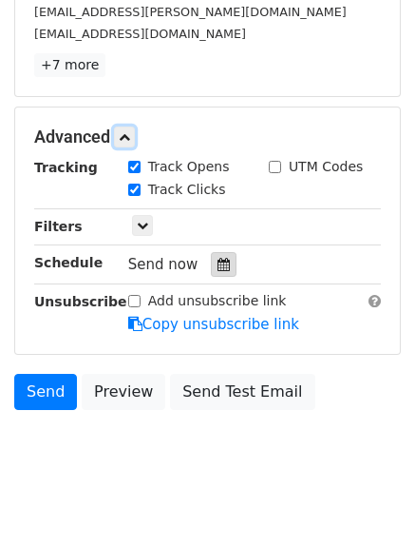 The height and width of the screenshot is (548, 415). I want to click on label: Track Opens, so click(189, 166).